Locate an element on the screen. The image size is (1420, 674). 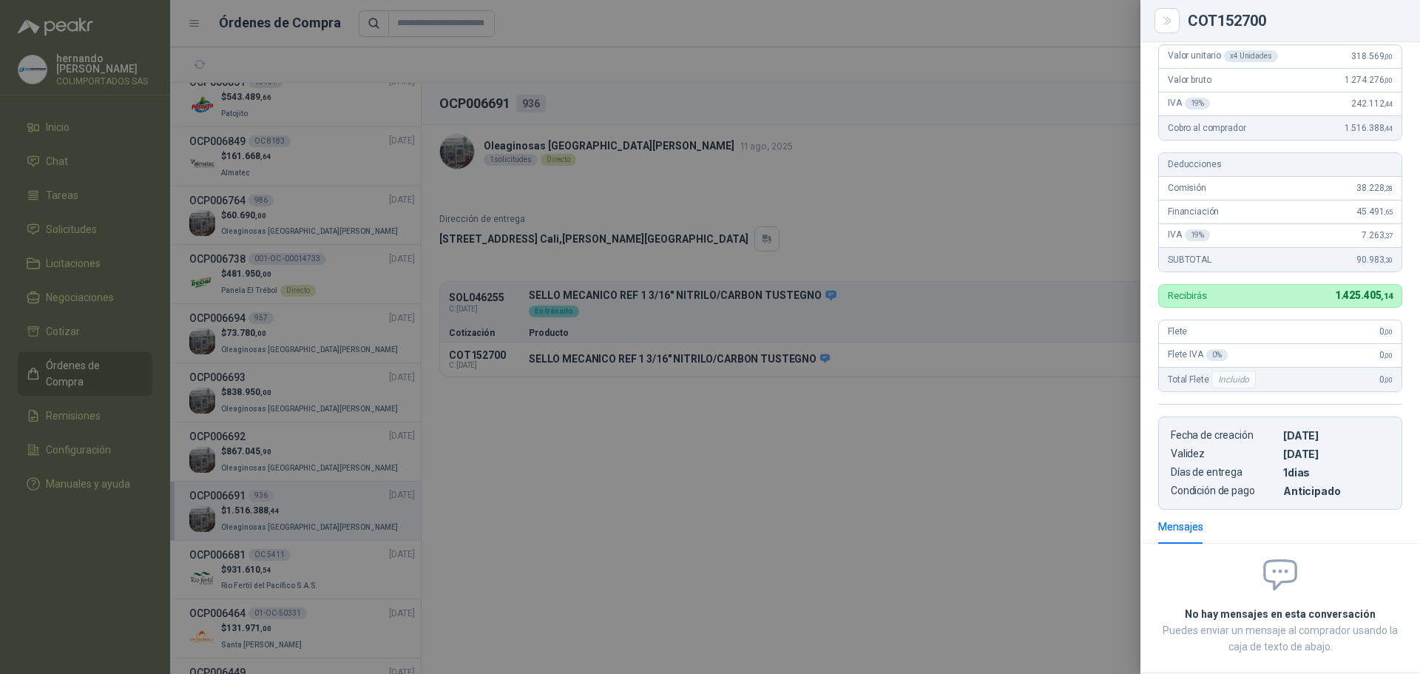
p: Condición de pago is located at coordinates (1224, 490).